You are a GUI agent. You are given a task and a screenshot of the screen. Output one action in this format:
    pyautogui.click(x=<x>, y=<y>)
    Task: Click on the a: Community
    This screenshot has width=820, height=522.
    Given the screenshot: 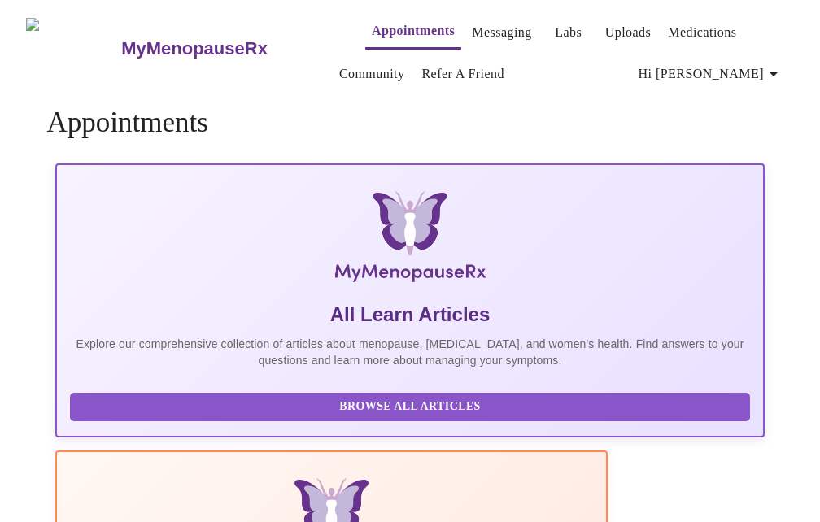 What is the action you would take?
    pyautogui.click(x=372, y=74)
    